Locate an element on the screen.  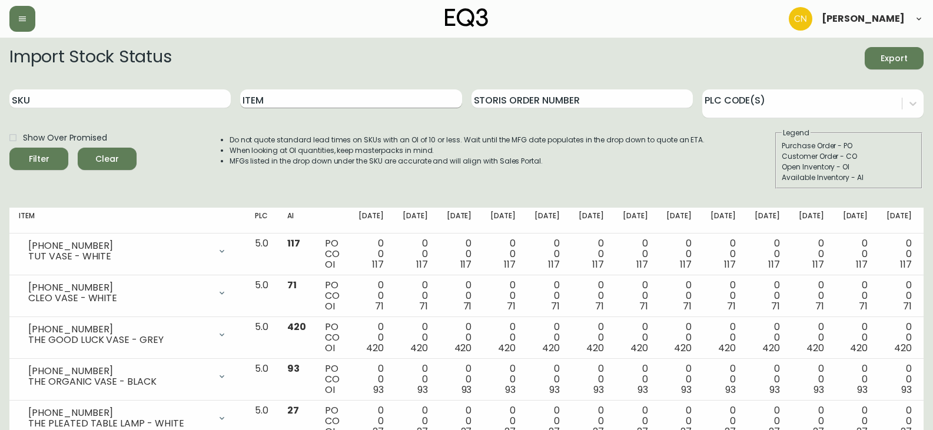
div: Purchase Order - PO is located at coordinates (849, 146).